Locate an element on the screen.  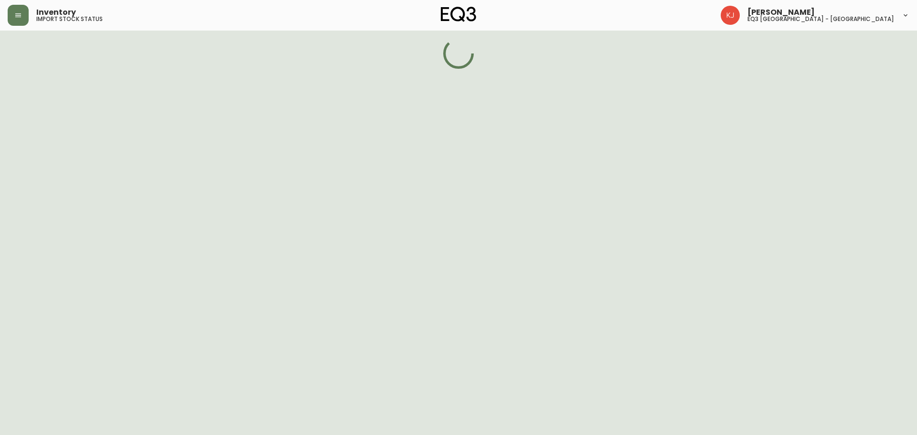
img: 24a625d34e264d2520941288c4a55f8e is located at coordinates (730, 15).